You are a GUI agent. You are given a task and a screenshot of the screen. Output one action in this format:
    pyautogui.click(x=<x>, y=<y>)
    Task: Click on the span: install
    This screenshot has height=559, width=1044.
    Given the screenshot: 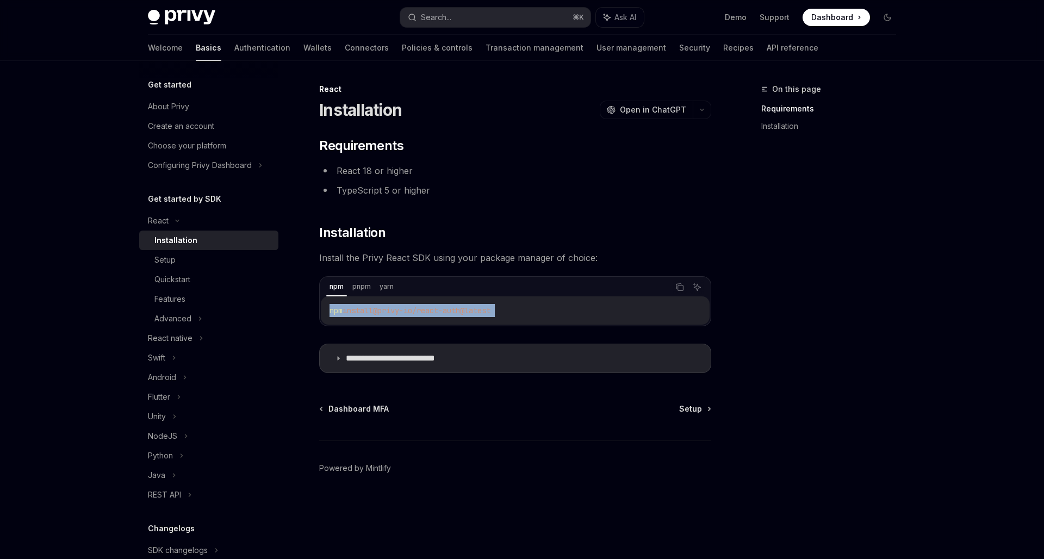 What is the action you would take?
    pyautogui.click(x=358, y=310)
    